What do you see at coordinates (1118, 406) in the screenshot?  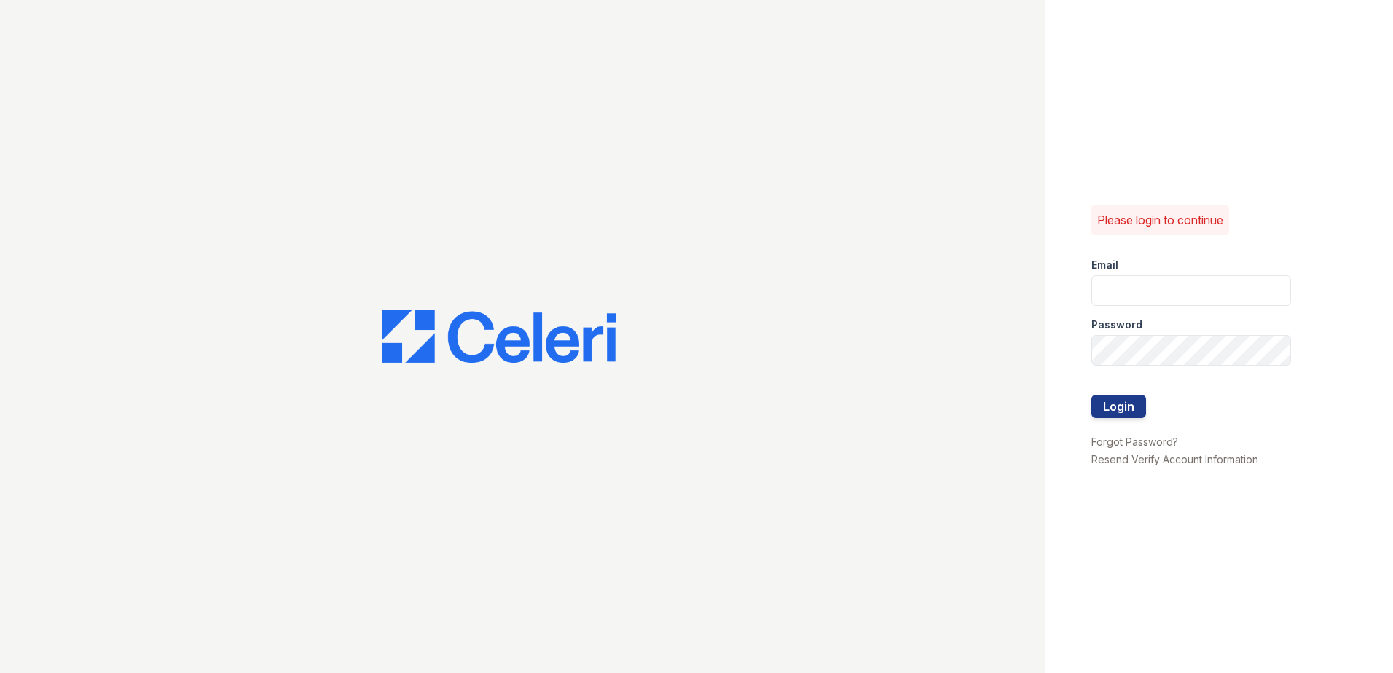 I see `button: Login` at bounding box center [1118, 406].